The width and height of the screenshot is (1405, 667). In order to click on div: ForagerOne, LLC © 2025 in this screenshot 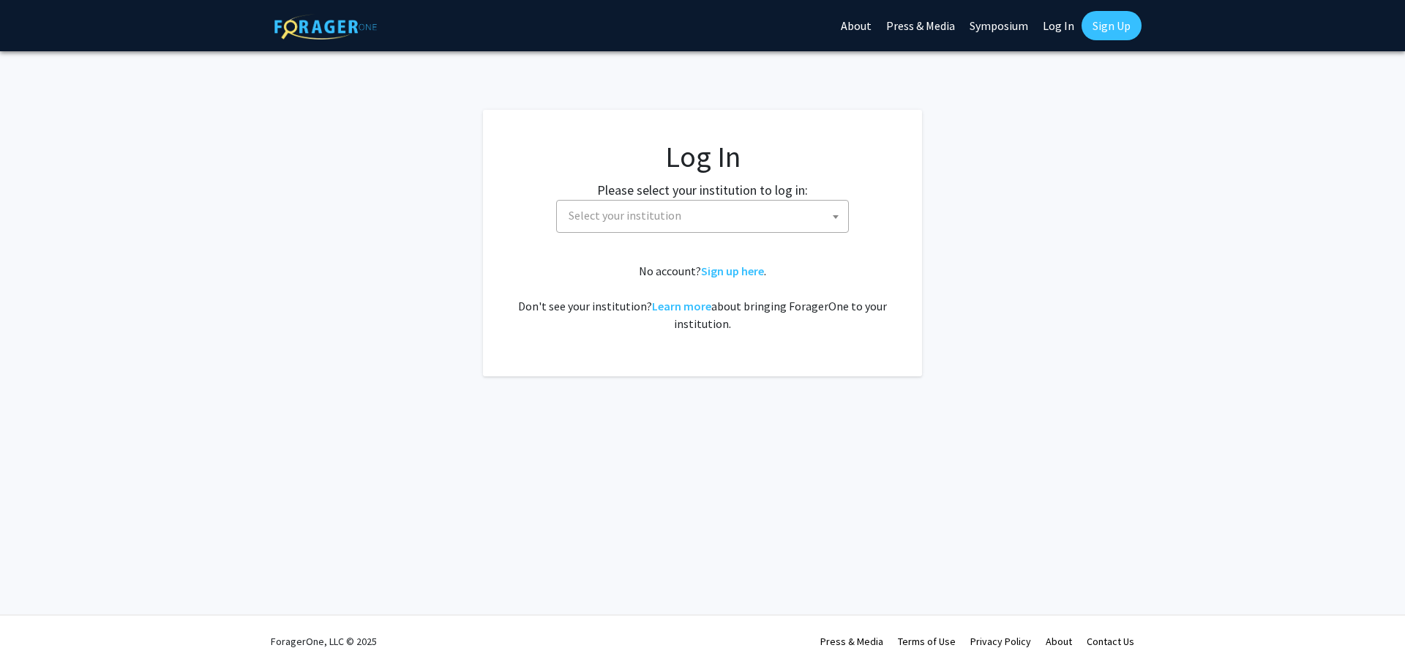, I will do `click(323, 641)`.